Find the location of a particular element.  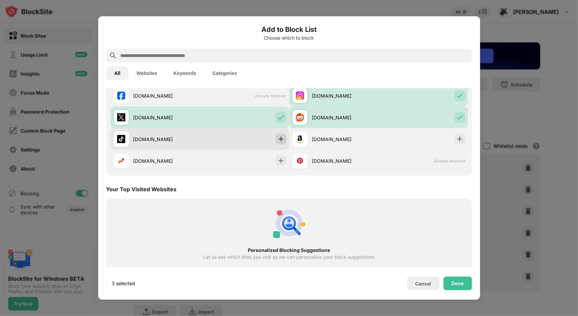

img: search.svg is located at coordinates (113, 56).